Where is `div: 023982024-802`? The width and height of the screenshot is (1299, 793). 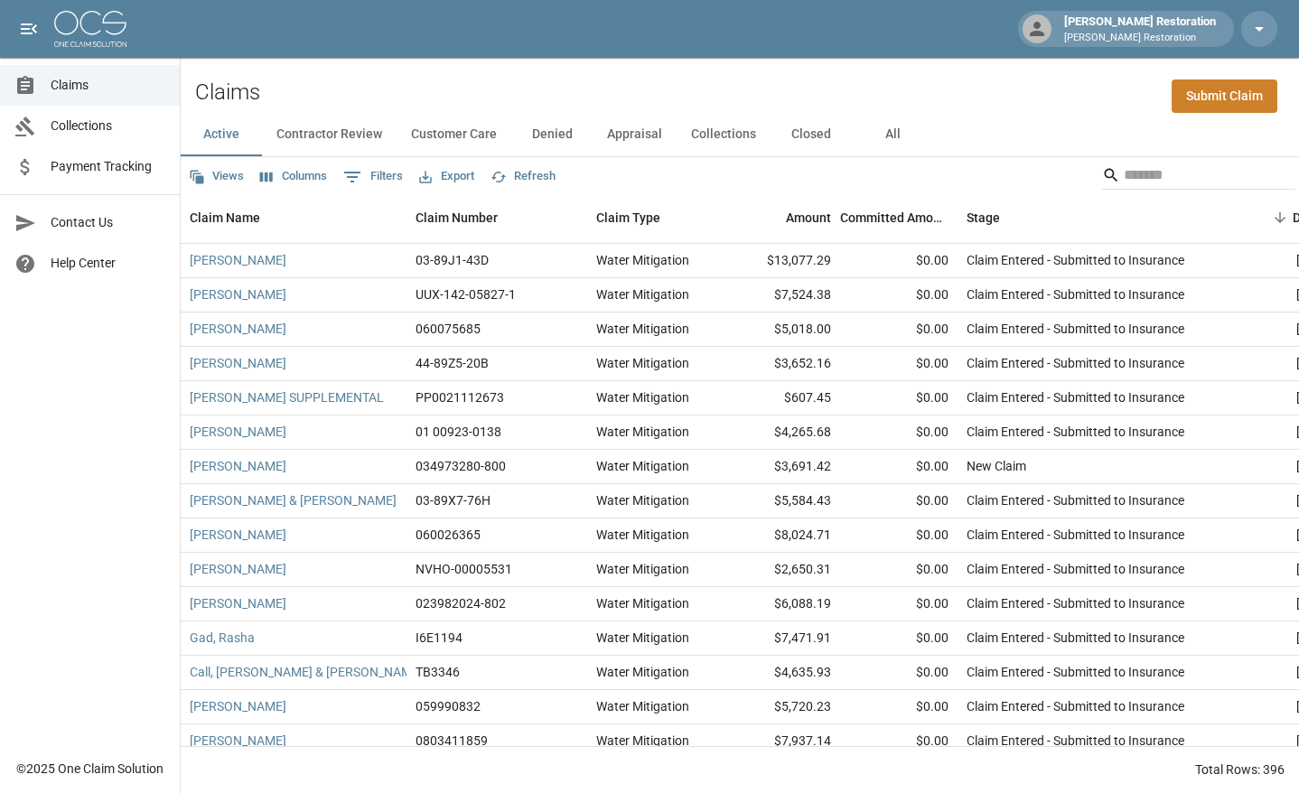 div: 023982024-802 is located at coordinates (461, 603).